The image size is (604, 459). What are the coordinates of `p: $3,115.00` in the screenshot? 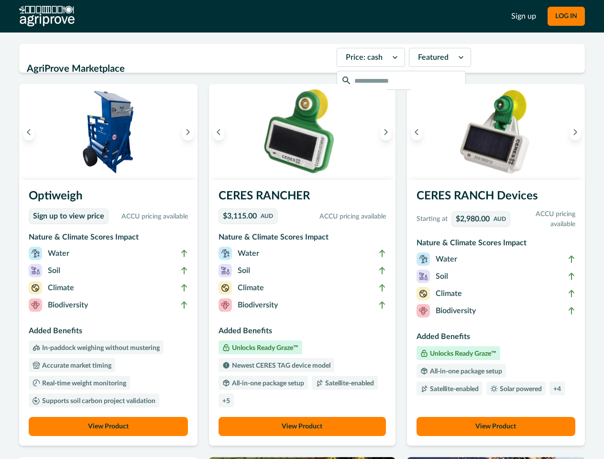 It's located at (240, 216).